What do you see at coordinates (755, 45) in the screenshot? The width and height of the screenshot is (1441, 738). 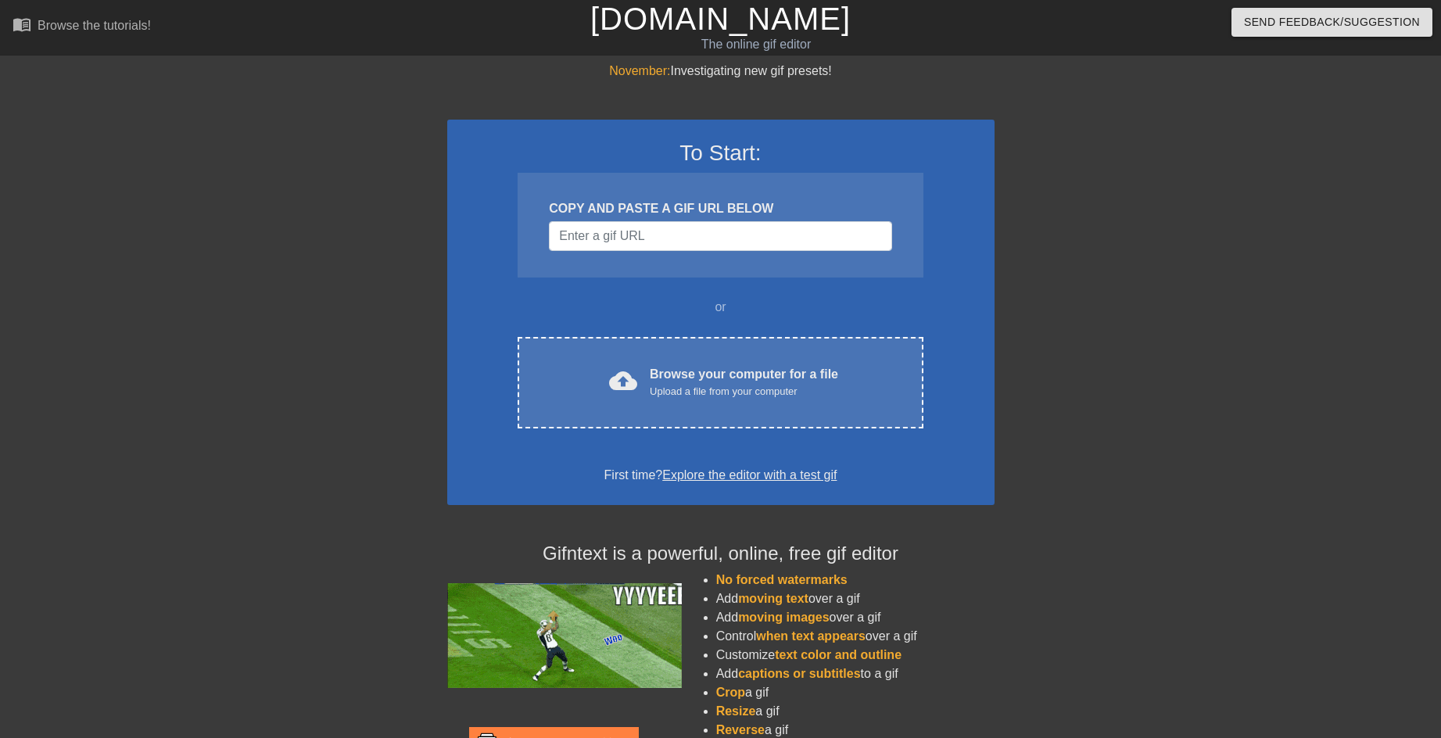 I see `div: The online gif editor` at bounding box center [755, 45].